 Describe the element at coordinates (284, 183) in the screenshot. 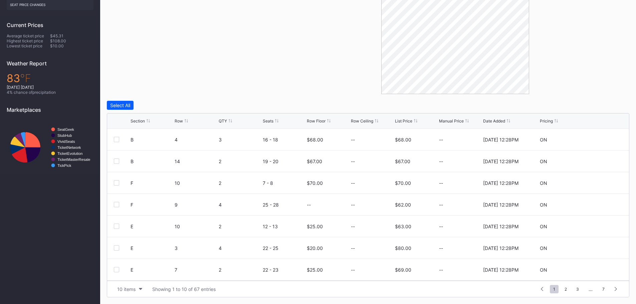

I see `div: 7 - 8` at that location.